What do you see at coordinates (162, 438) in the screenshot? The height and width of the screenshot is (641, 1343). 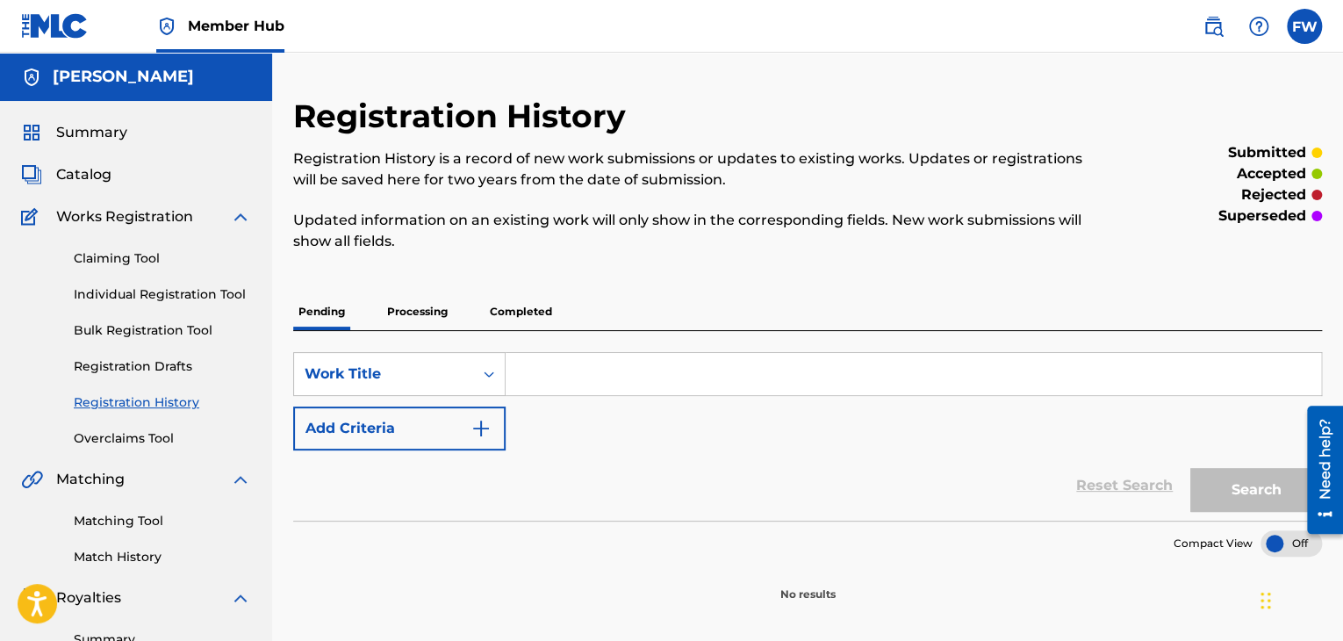 I see `a: Overclaims Tool` at bounding box center [162, 438].